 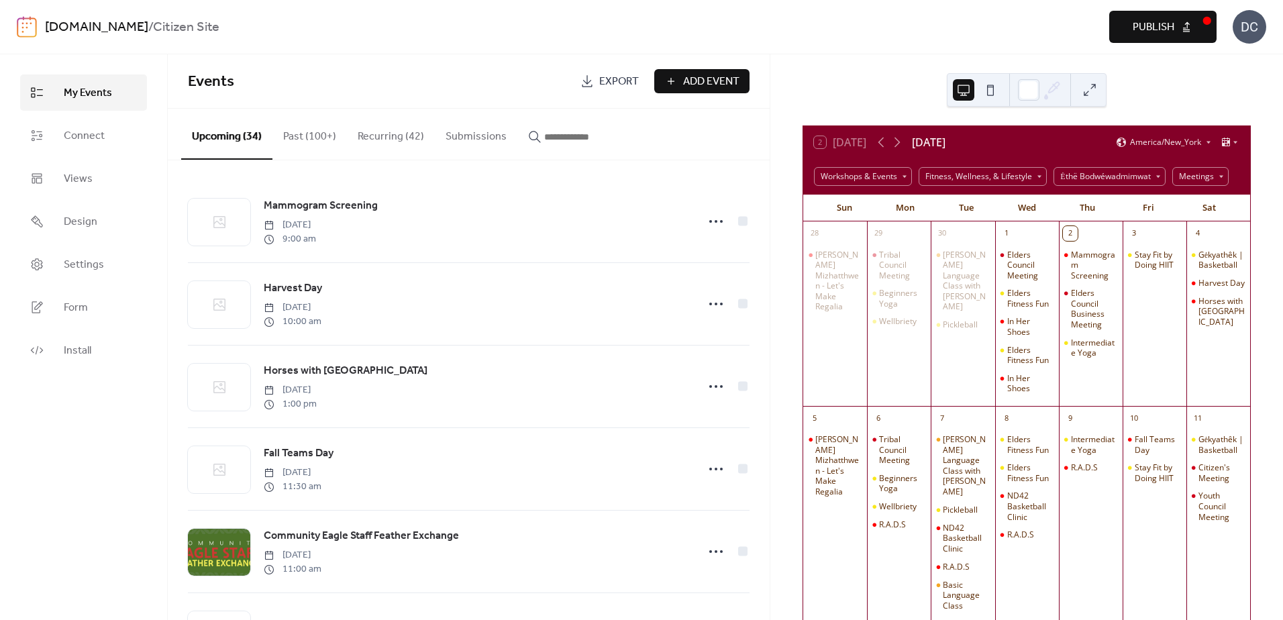 What do you see at coordinates (83, 93) in the screenshot?
I see `a: My Events` at bounding box center [83, 93].